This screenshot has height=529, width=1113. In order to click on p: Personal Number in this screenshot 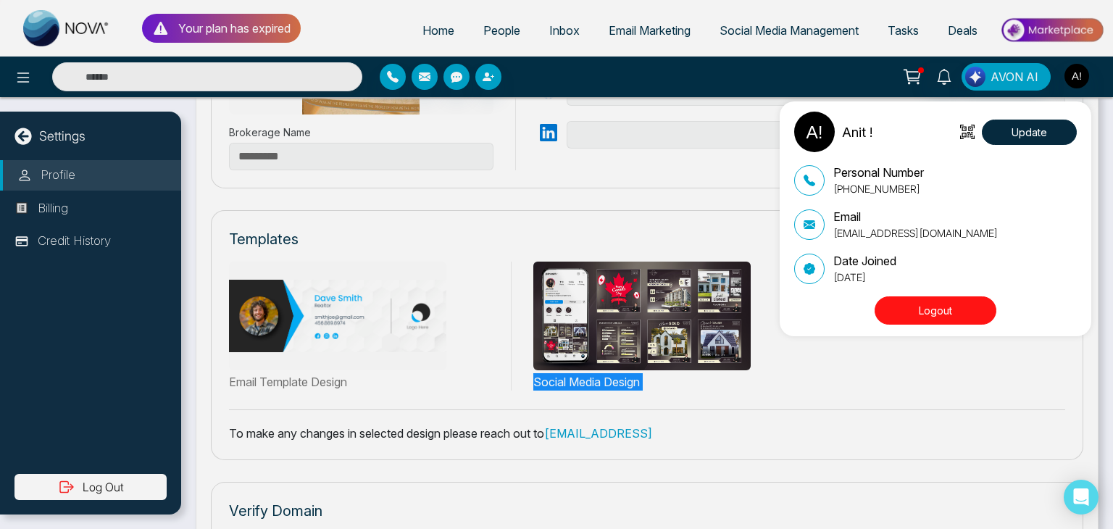, I will do `click(878, 172)`.